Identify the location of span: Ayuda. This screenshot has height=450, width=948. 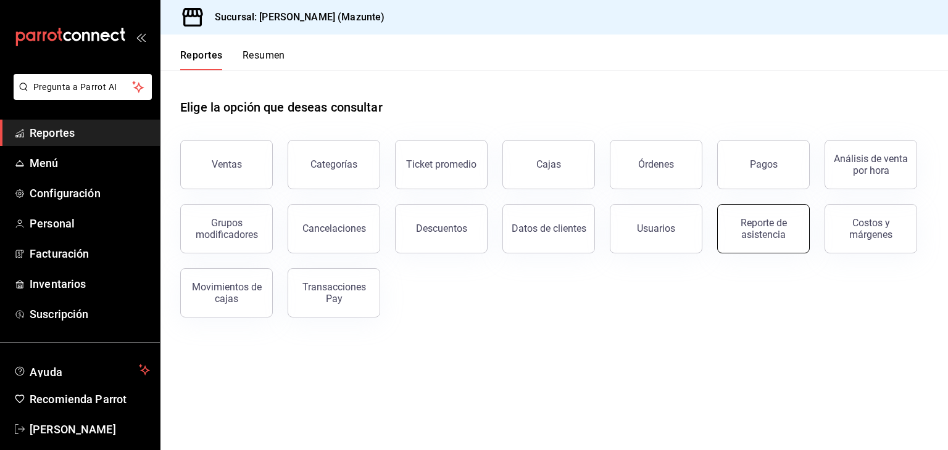
(81, 370).